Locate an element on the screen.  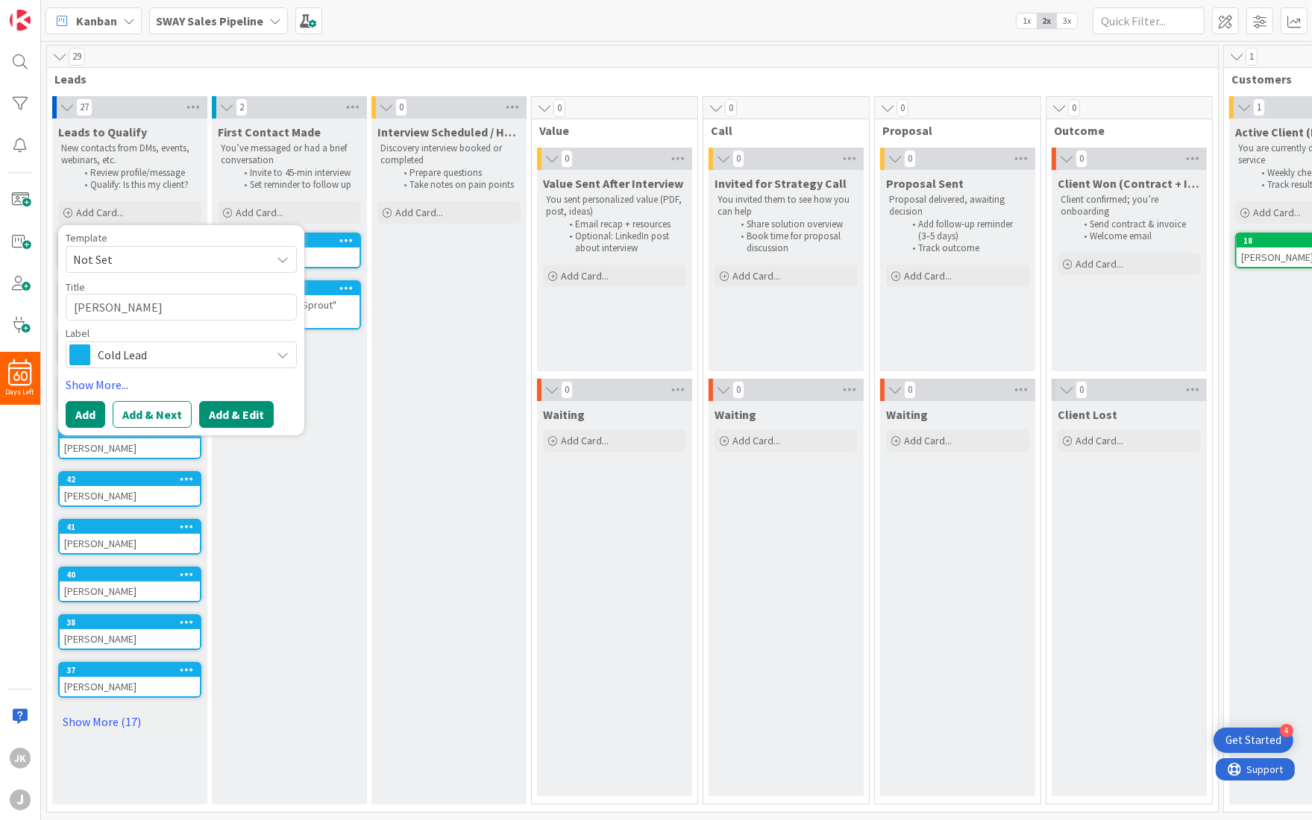
span: Cold Lead is located at coordinates (180, 355).